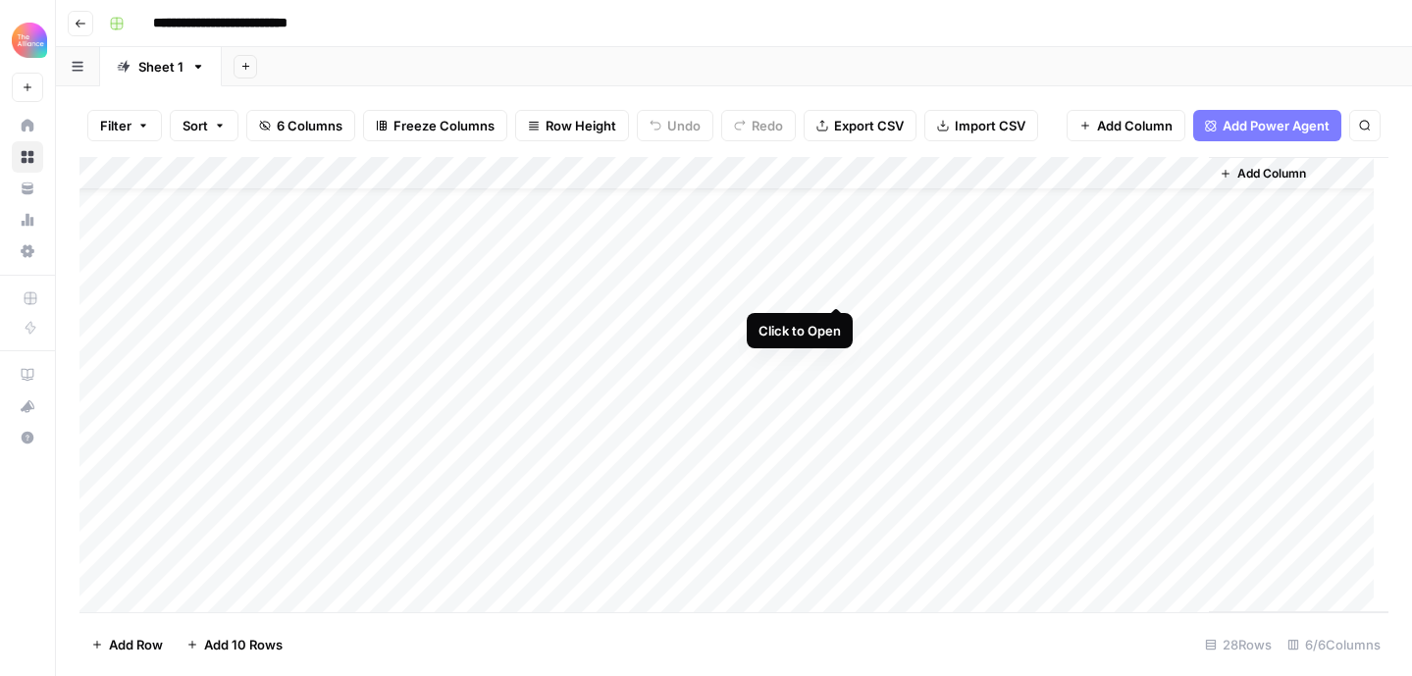 The height and width of the screenshot is (676, 1412). I want to click on a: Sheet 1, so click(161, 67).